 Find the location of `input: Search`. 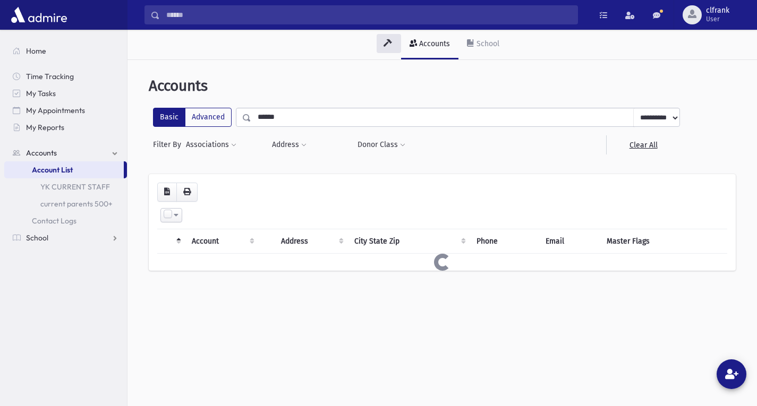

input: Search is located at coordinates (369, 15).